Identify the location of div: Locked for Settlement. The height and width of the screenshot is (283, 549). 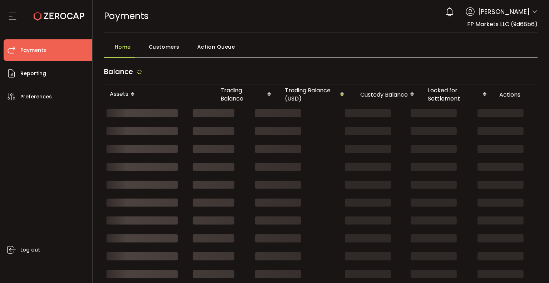
(458, 94).